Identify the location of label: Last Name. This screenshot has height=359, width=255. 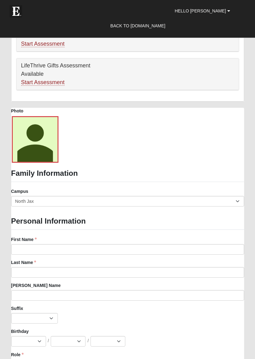
(24, 263).